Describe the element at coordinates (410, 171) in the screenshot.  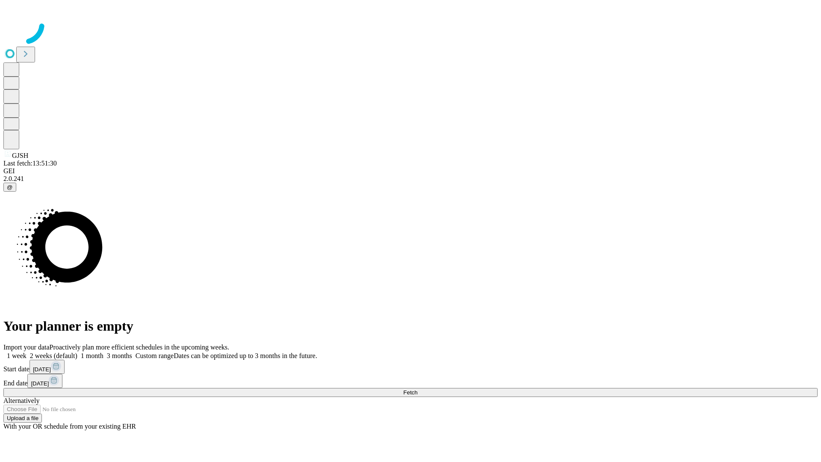
I see `div: GEI` at that location.